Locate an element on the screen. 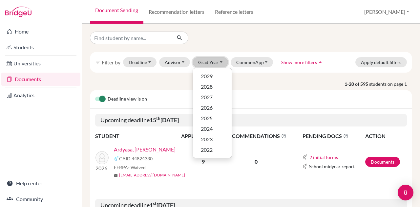  span: CAID 44824330 is located at coordinates (136, 158).